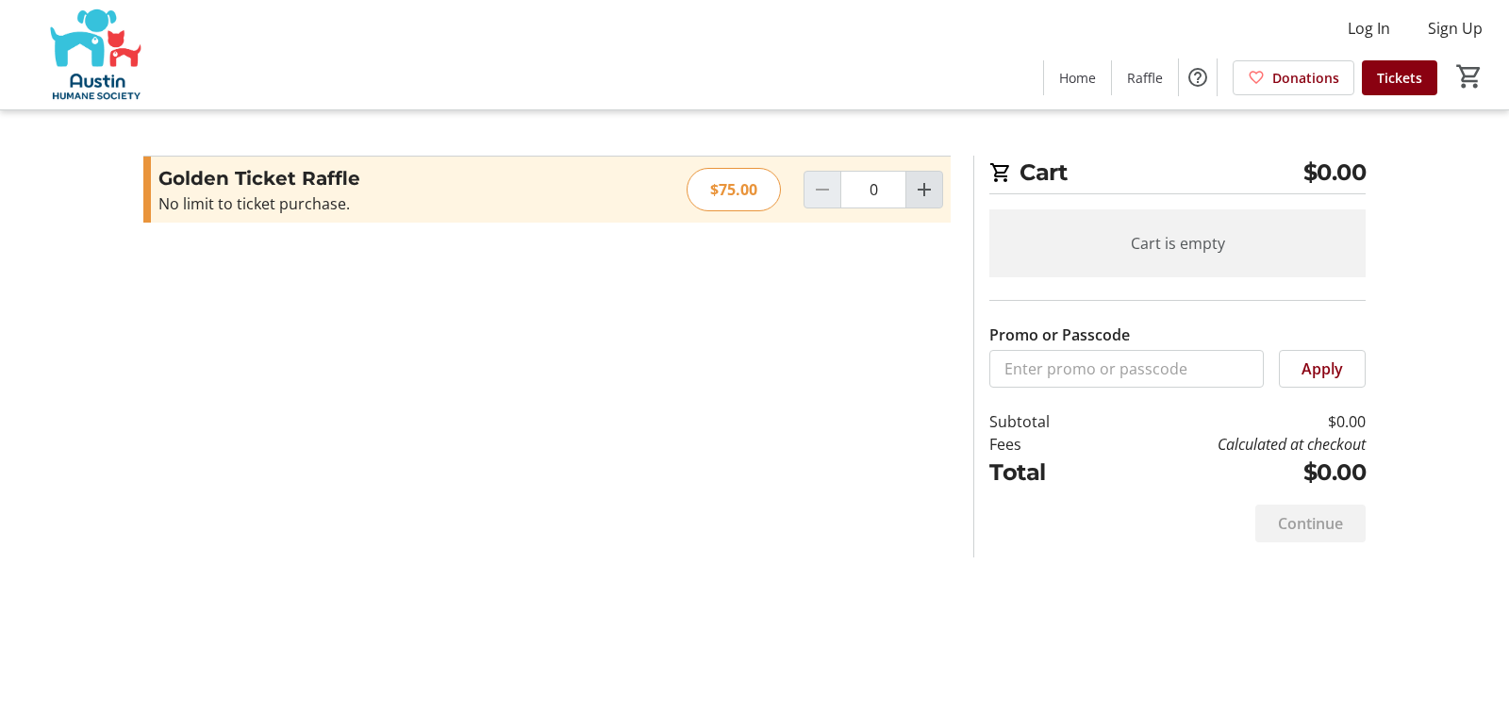 The width and height of the screenshot is (1509, 714). I want to click on span: Log In, so click(1369, 28).